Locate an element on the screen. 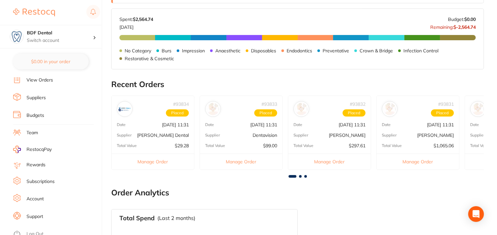 Image resolution: width=497 pixels, height=235 pixels. a: Rewards is located at coordinates (36, 165).